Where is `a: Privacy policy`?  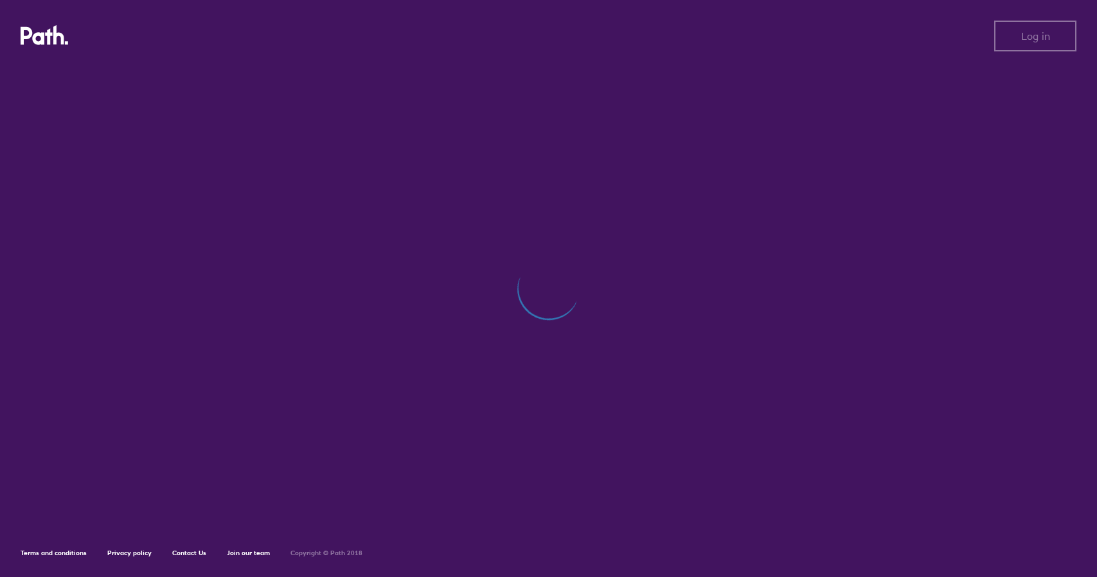 a: Privacy policy is located at coordinates (129, 553).